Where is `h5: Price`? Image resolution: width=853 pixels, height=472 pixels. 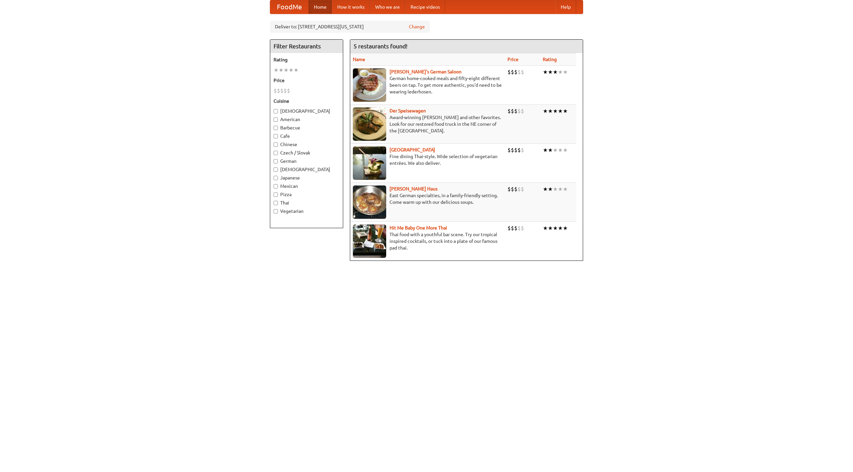
h5: Price is located at coordinates (307, 80).